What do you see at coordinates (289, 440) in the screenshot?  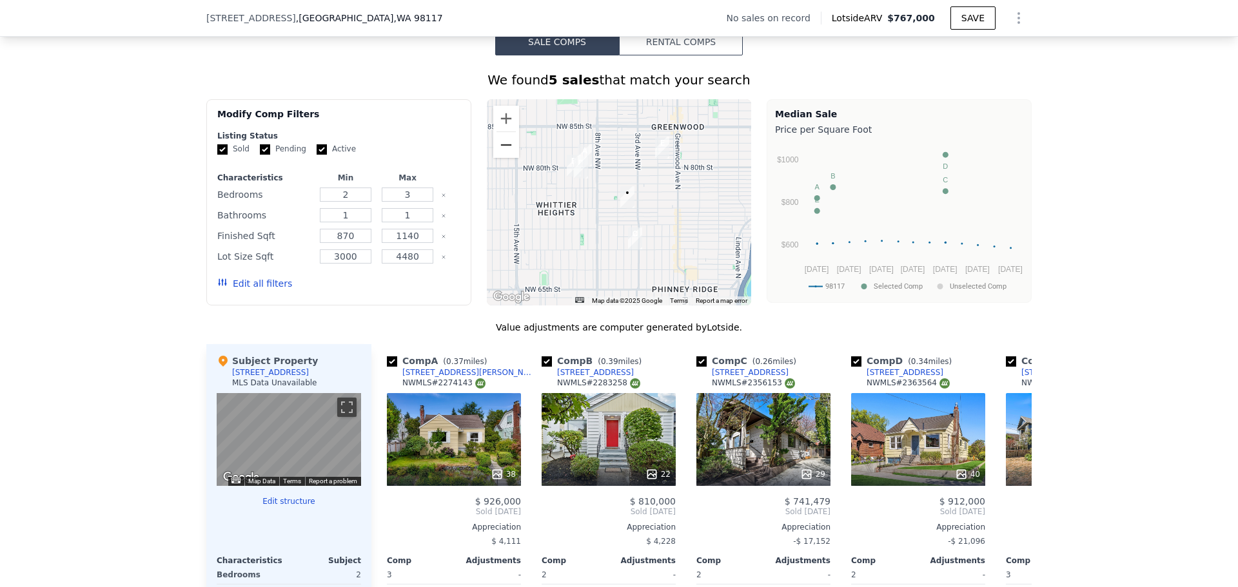 I see `div: Street View` at bounding box center [289, 440].